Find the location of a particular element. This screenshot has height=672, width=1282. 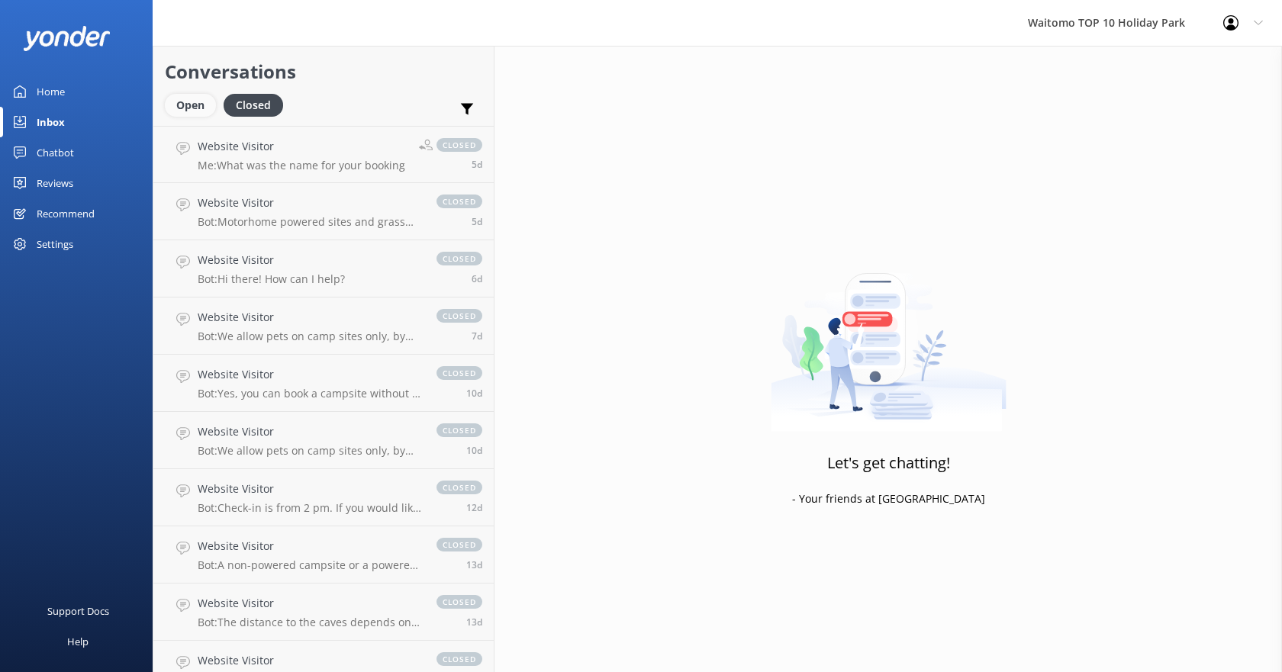

a: Website VisitorBot:Motorhome powered sites and grass powered sites cost $64 for 2 people per nigh... is located at coordinates (324, 211).